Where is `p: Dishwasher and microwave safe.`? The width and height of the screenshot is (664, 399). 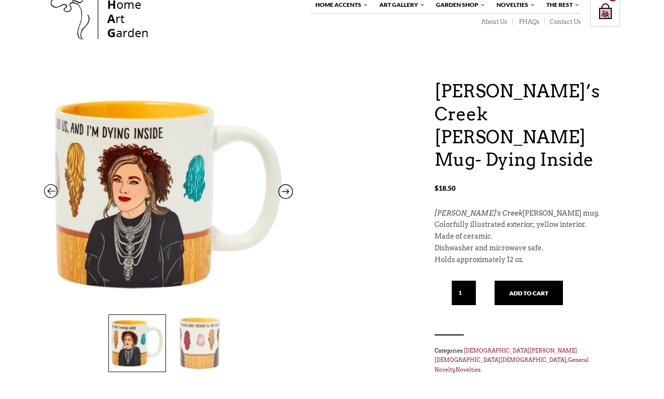 p: Dishwasher and microwave safe. is located at coordinates (527, 248).